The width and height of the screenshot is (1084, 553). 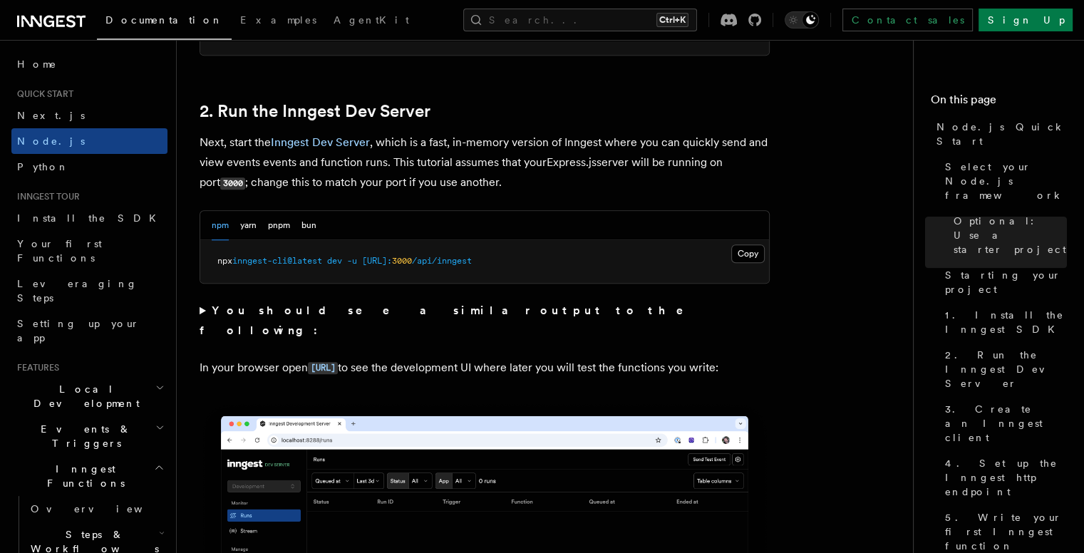 What do you see at coordinates (309, 225) in the screenshot?
I see `button: bun` at bounding box center [309, 225].